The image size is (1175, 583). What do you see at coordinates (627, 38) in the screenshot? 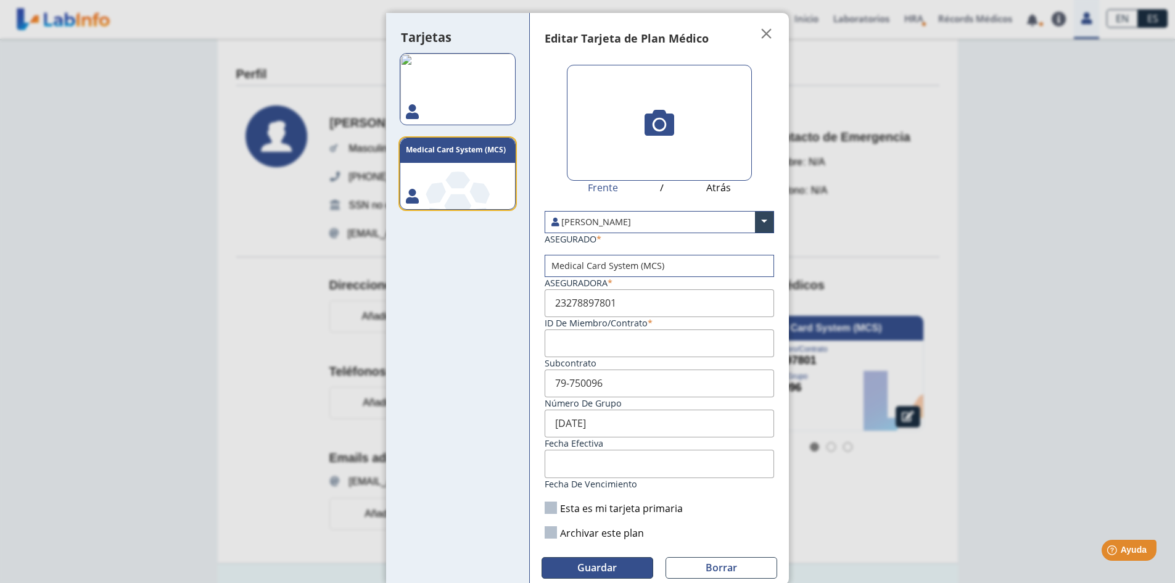
I see `h4: Editar Tarjeta de Plan Médico` at bounding box center [627, 38].